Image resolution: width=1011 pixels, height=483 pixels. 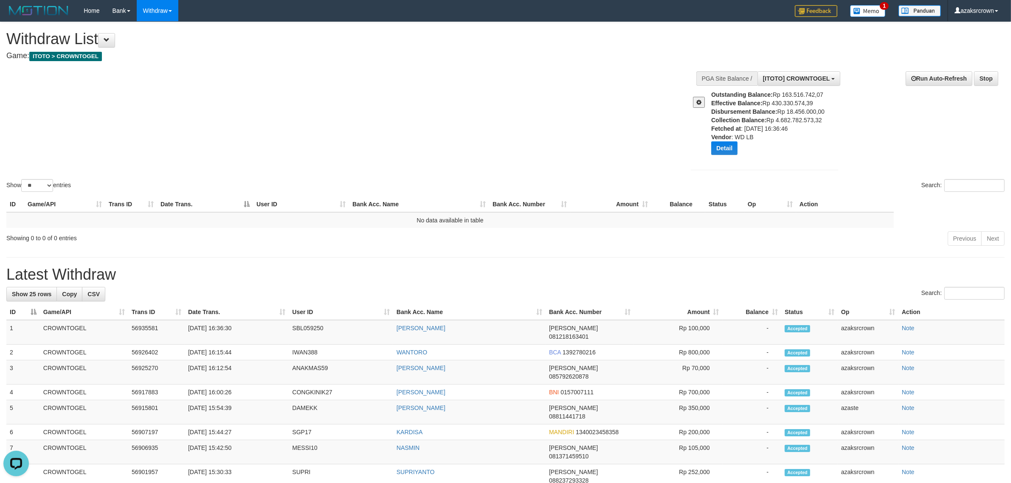 I want to click on td: 6, so click(x=23, y=432).